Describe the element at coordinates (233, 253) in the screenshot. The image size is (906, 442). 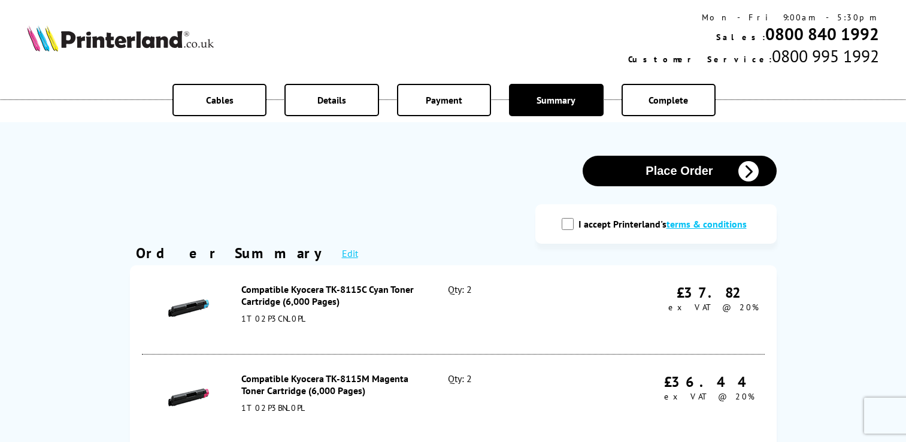
I see `div: Order Summary` at that location.